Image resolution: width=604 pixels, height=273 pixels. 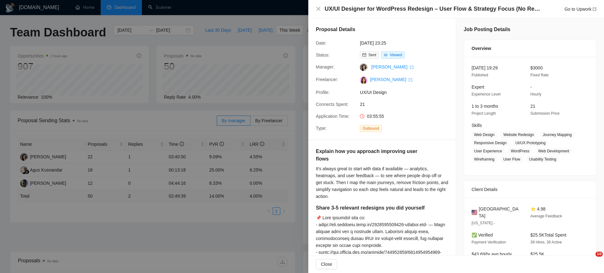 What do you see at coordinates (543, 160) in the screenshot?
I see `span: Usability Testing` at bounding box center [543, 160].